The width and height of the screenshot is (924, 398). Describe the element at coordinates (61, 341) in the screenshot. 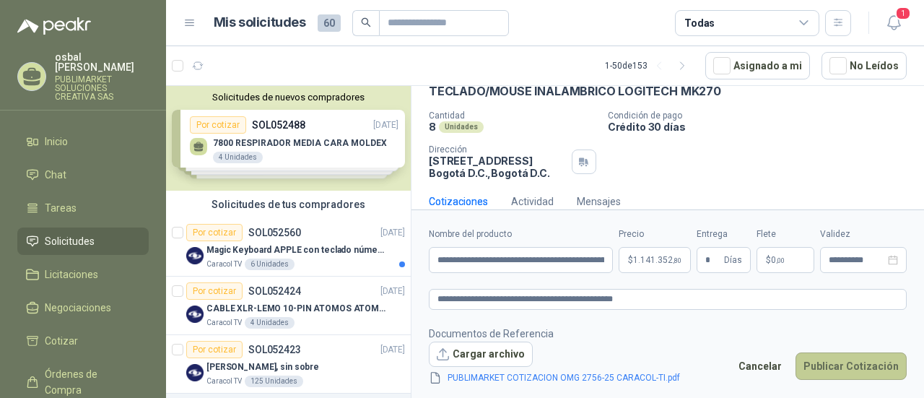

I see `span: Cotizar` at that location.